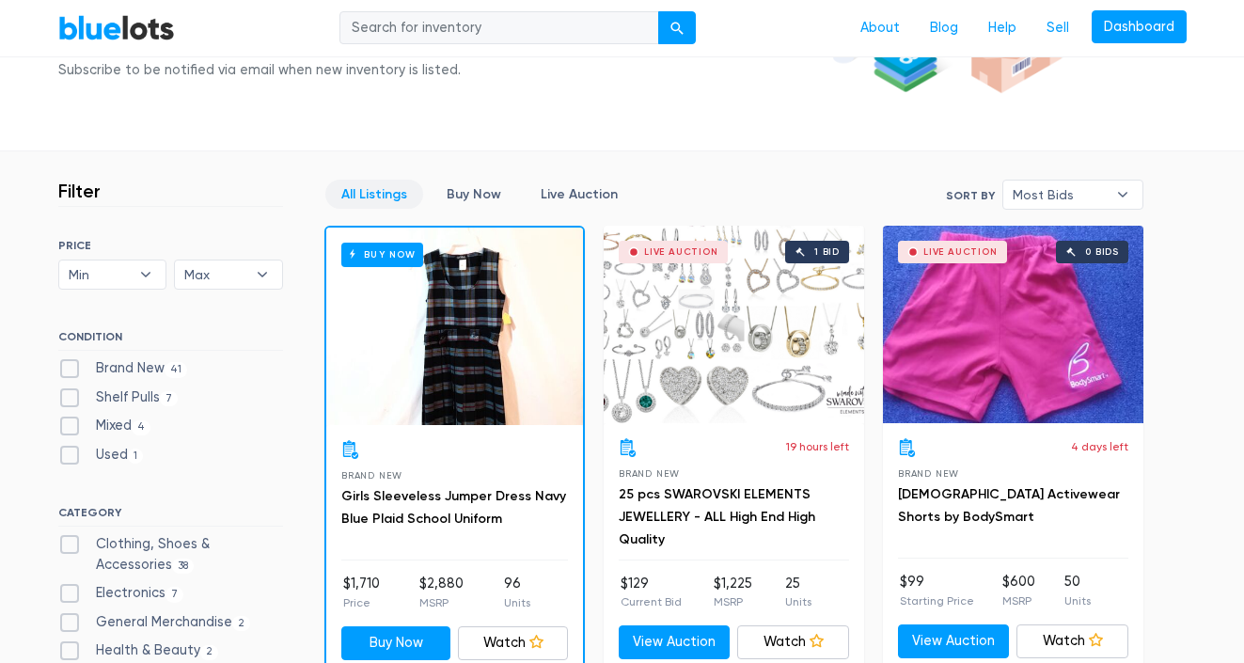  Describe the element at coordinates (937, 601) in the screenshot. I see `p: Starting Price` at that location.